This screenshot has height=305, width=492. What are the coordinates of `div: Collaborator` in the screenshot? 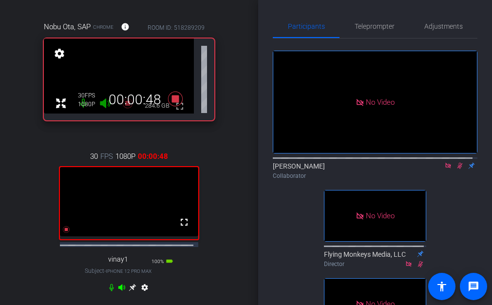 It's located at (375, 176).